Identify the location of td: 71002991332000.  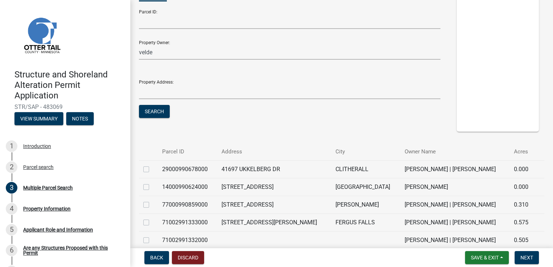
(187, 240).